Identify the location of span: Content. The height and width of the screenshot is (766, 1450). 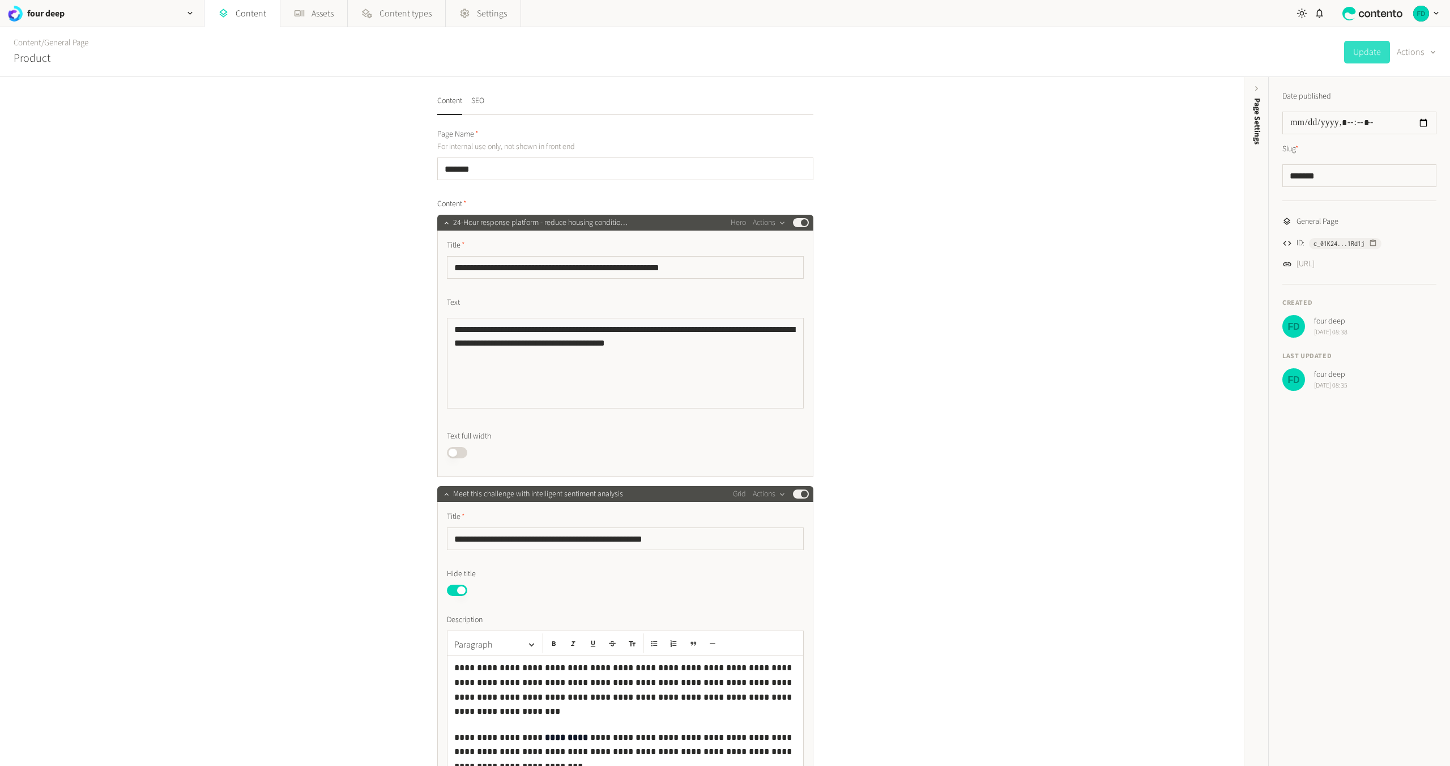
(452, 204).